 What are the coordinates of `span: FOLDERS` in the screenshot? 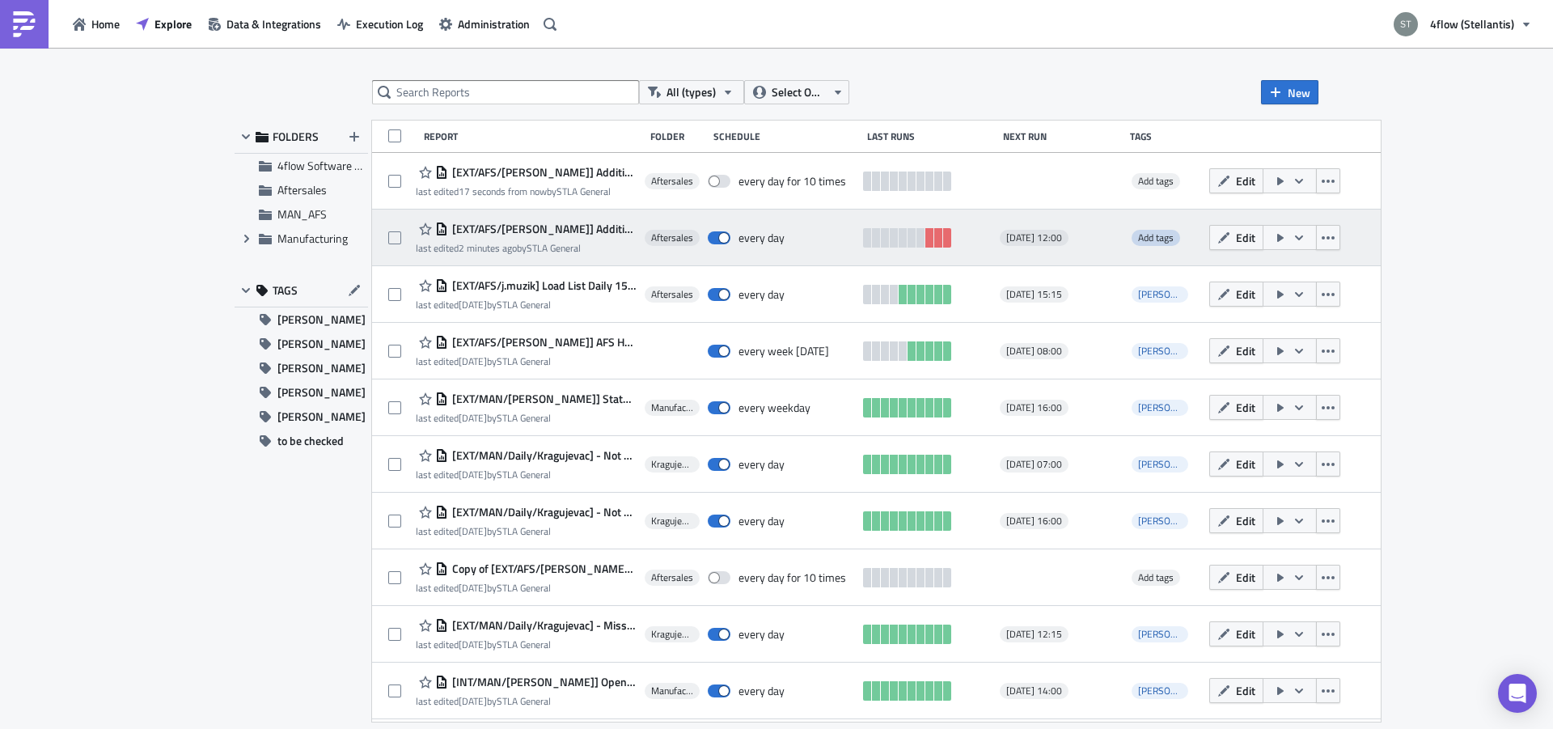 It's located at (295, 137).